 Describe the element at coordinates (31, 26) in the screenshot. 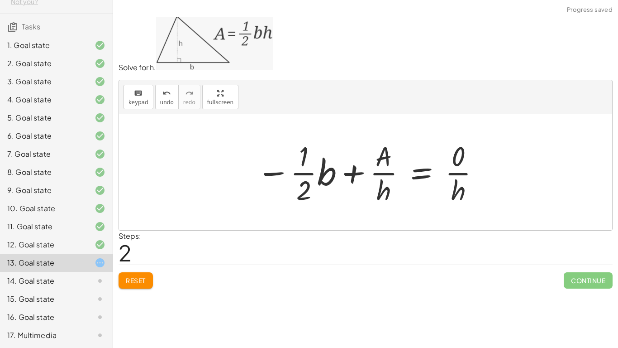

I see `span: Tasks` at that location.